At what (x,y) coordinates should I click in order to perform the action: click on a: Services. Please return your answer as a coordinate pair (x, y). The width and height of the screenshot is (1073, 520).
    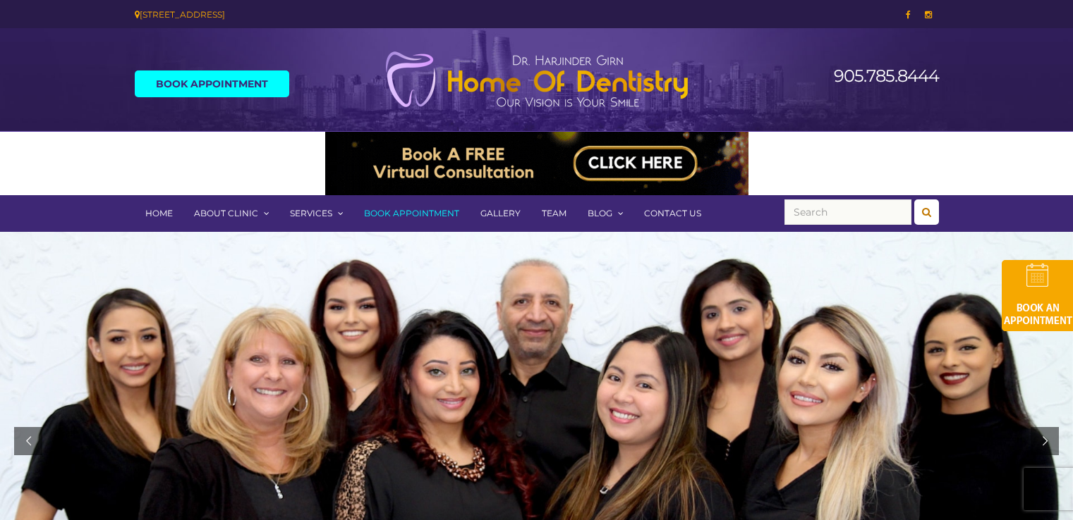
    Looking at the image, I should click on (316, 214).